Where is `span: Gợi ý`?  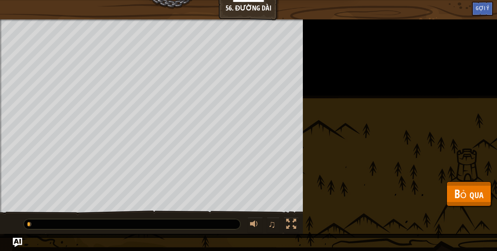 span: Gợi ý is located at coordinates (482, 8).